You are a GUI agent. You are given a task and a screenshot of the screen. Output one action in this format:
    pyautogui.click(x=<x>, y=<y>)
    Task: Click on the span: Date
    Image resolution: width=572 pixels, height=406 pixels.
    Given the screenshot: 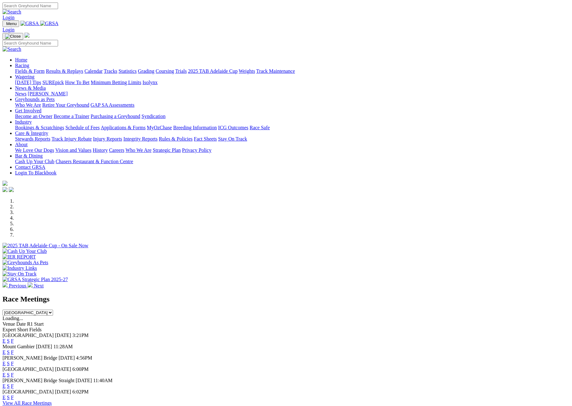 What is the action you would take?
    pyautogui.click(x=21, y=324)
    